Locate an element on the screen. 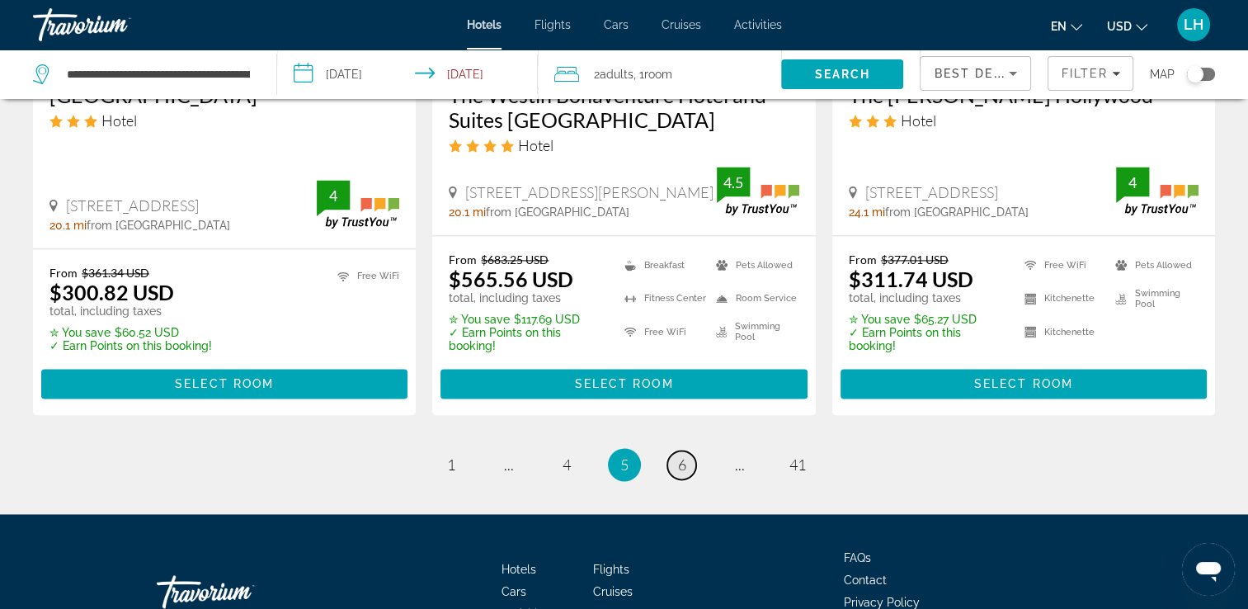 This screenshot has height=609, width=1248. input: Search hotel destination is located at coordinates (158, 74).